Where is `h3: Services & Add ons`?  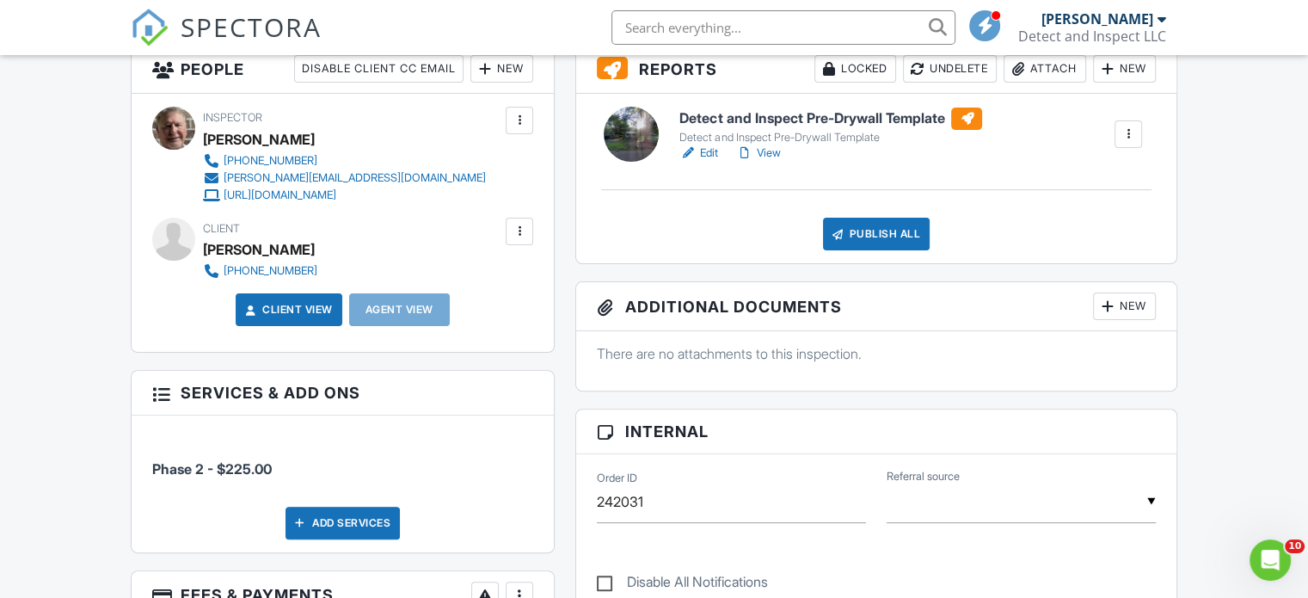
h3: Services & Add ons is located at coordinates (342, 393).